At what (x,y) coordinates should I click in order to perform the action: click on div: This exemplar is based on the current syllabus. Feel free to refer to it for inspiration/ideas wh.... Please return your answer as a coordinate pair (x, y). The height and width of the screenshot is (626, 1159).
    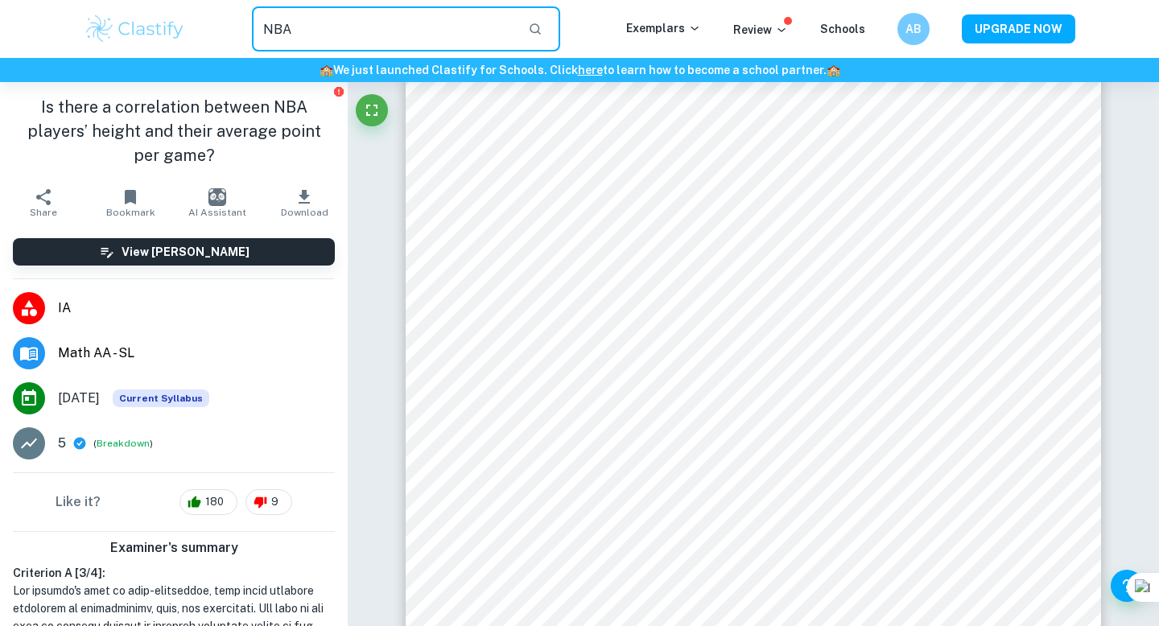
    Looking at the image, I should click on (161, 398).